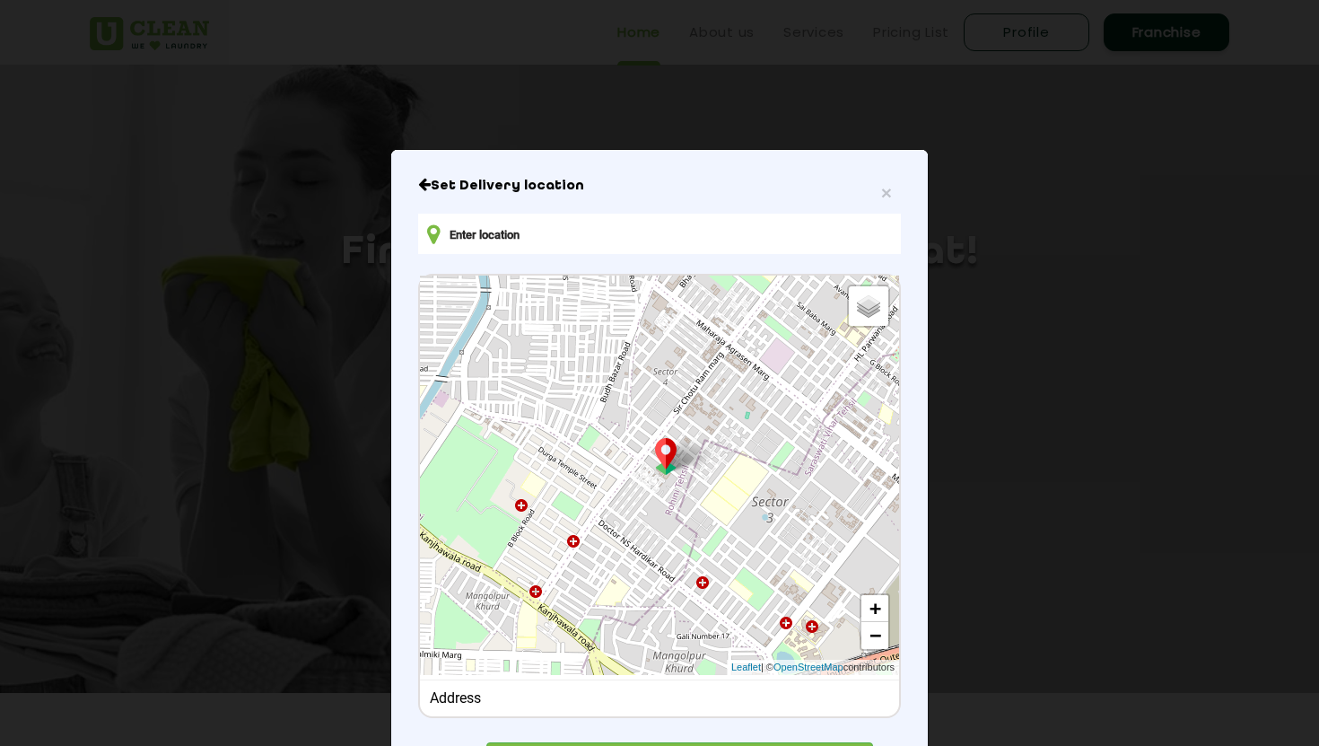 This screenshot has width=1319, height=746. Describe the element at coordinates (809, 667) in the screenshot. I see `a: OpenStreetMap` at that location.